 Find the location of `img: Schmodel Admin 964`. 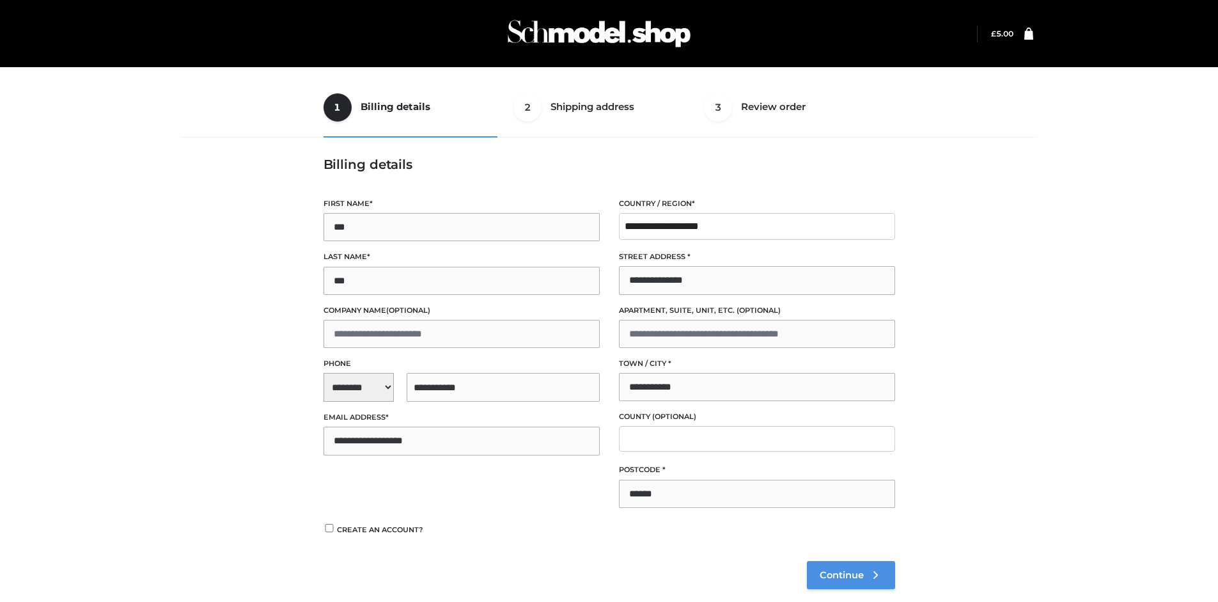

img: Schmodel Admin 964 is located at coordinates (599, 33).